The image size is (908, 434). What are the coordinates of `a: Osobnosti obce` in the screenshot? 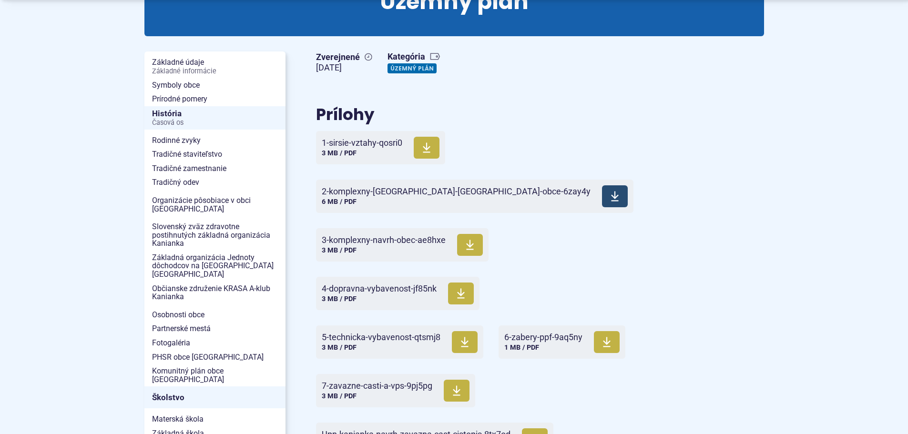 It's located at (215, 315).